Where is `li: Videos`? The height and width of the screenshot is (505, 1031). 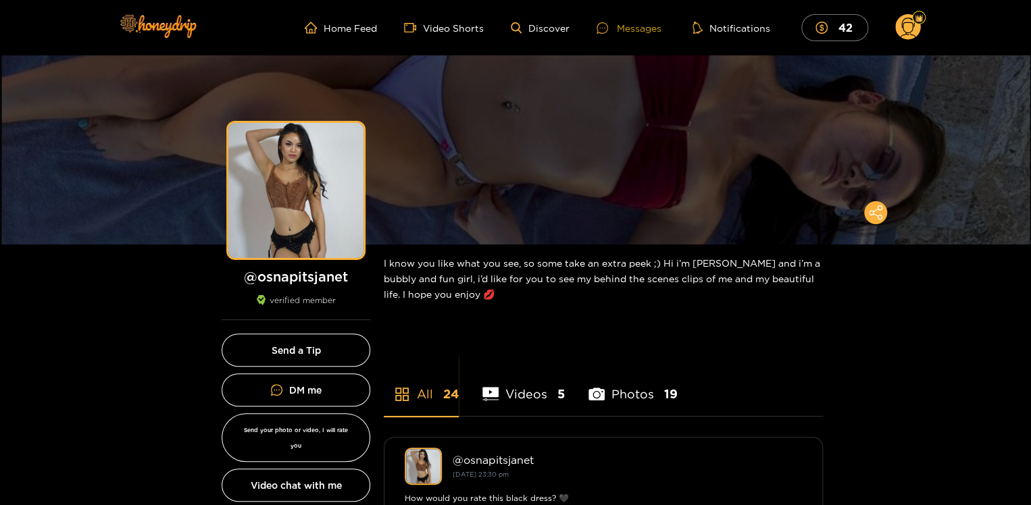 li: Videos is located at coordinates (524, 386).